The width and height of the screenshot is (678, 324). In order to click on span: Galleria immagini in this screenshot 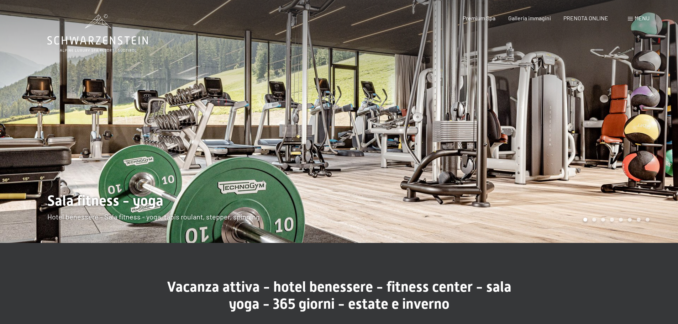, I will do `click(529, 18)`.